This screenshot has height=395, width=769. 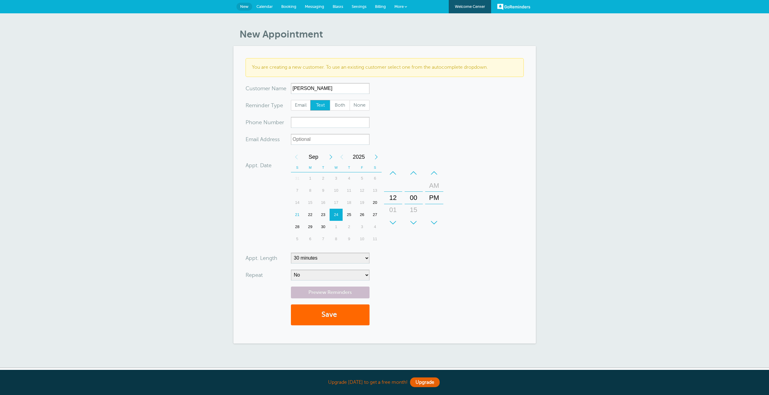 What do you see at coordinates (375, 202) in the screenshot?
I see `div: Saturday, September 20` at bounding box center [375, 202].